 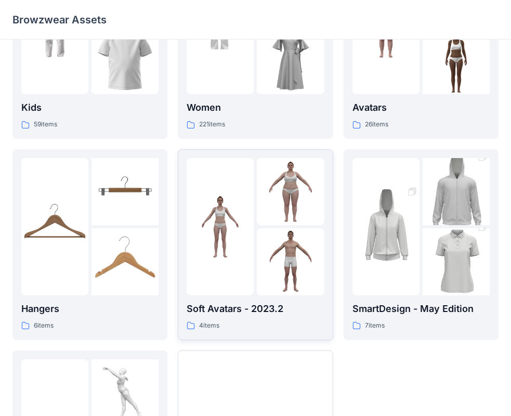 What do you see at coordinates (375, 325) in the screenshot?
I see `p: 7 items` at bounding box center [375, 325].